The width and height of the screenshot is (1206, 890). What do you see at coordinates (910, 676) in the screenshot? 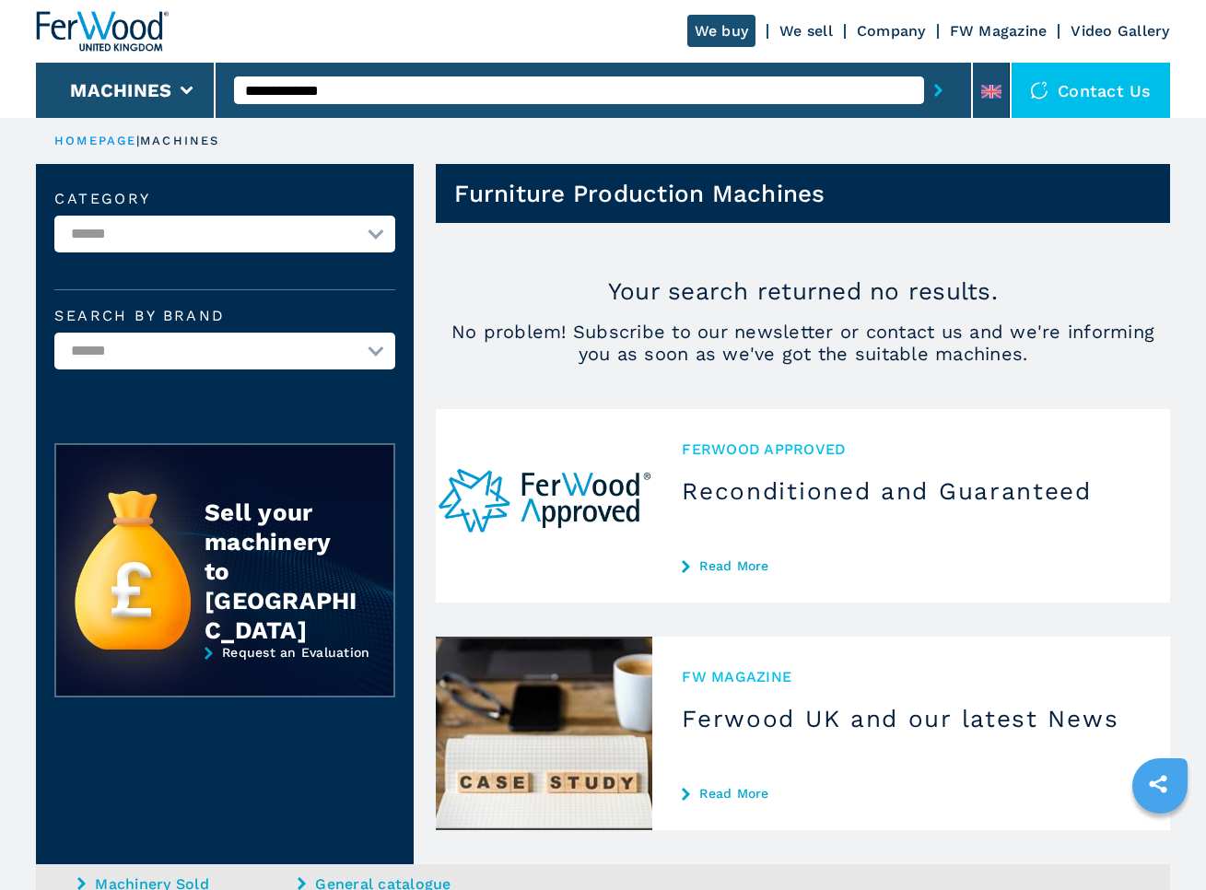
I see `span: FW MAGAZINE` at bounding box center [910, 676].